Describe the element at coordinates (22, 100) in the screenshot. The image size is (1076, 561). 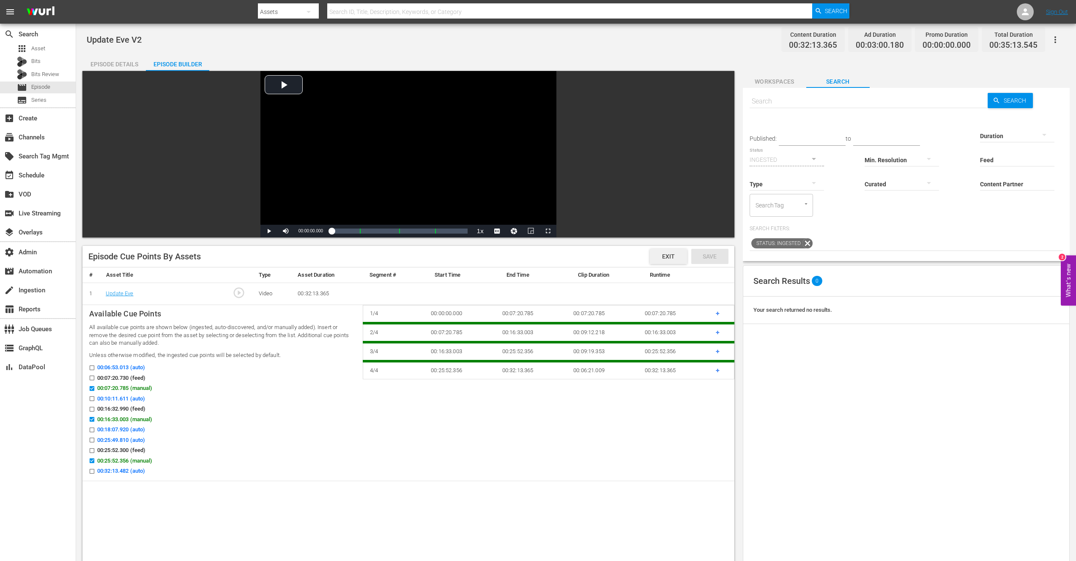
I see `span: Series` at that location.